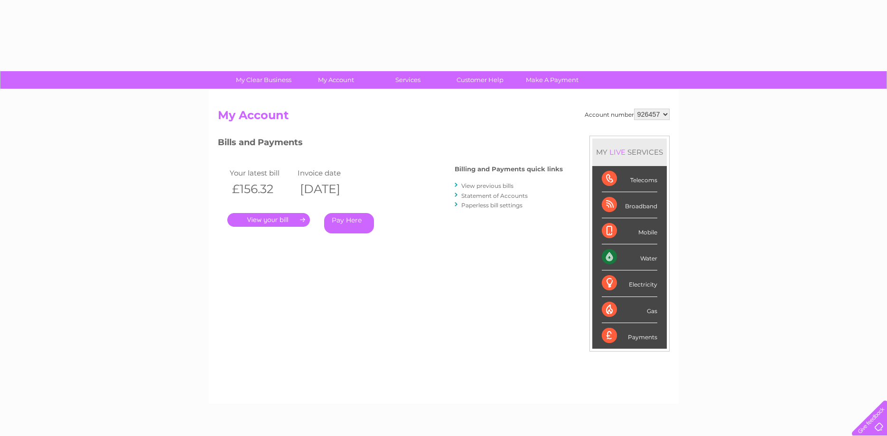  I want to click on div: LIVE, so click(617, 152).